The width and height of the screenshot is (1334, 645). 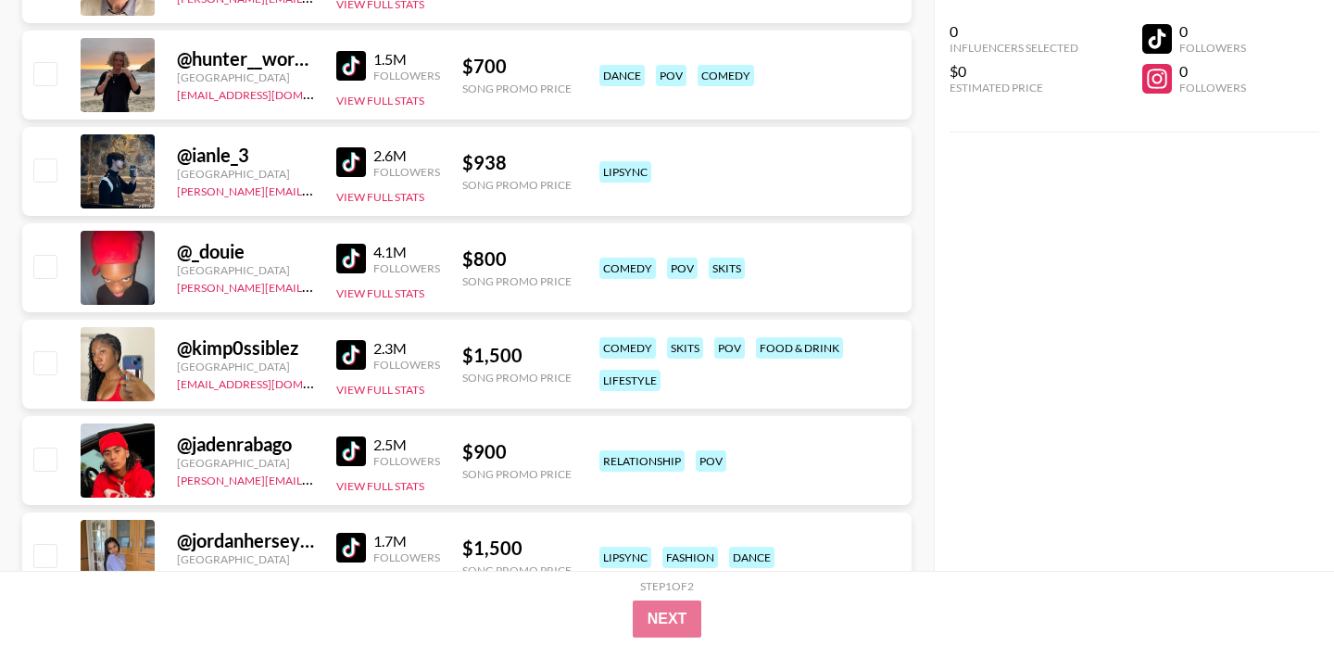 I want to click on div: food & drink, so click(x=799, y=347).